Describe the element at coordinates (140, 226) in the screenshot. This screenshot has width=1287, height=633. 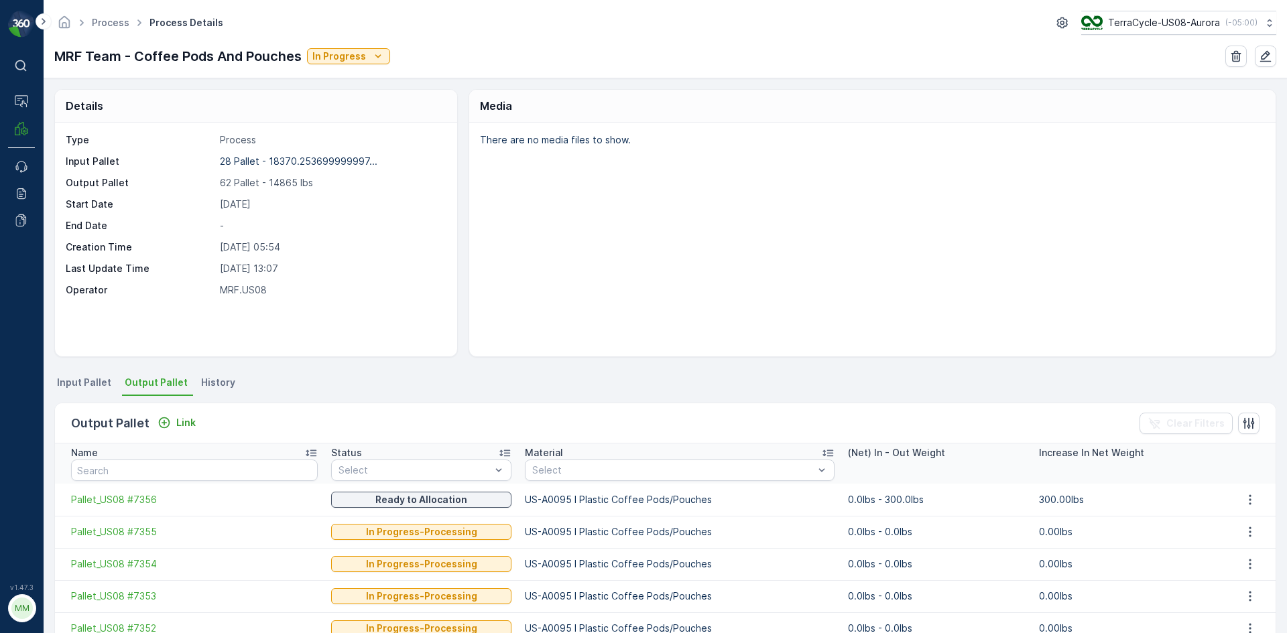
I see `p: End Date` at that location.